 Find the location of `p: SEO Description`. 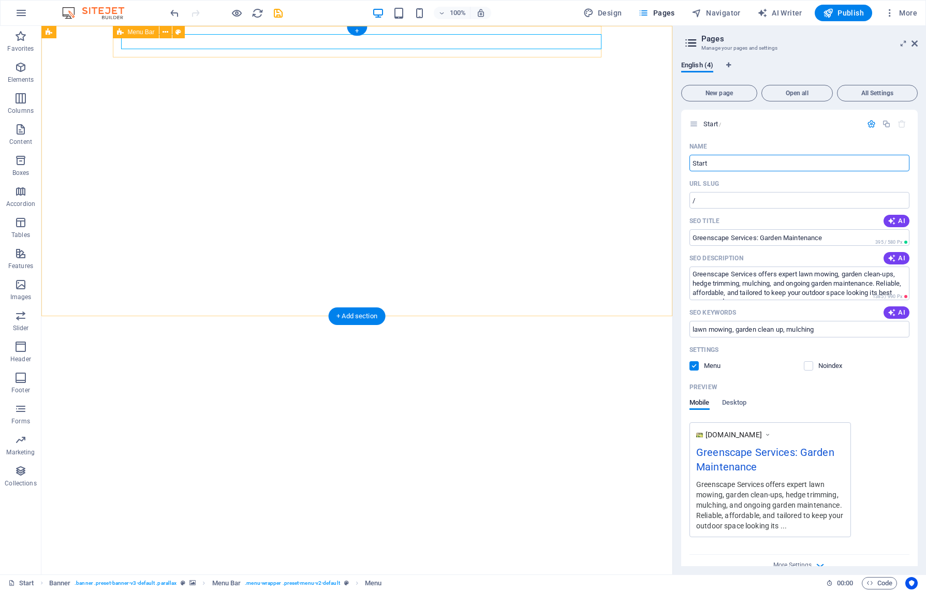

p: SEO Description is located at coordinates (716, 258).